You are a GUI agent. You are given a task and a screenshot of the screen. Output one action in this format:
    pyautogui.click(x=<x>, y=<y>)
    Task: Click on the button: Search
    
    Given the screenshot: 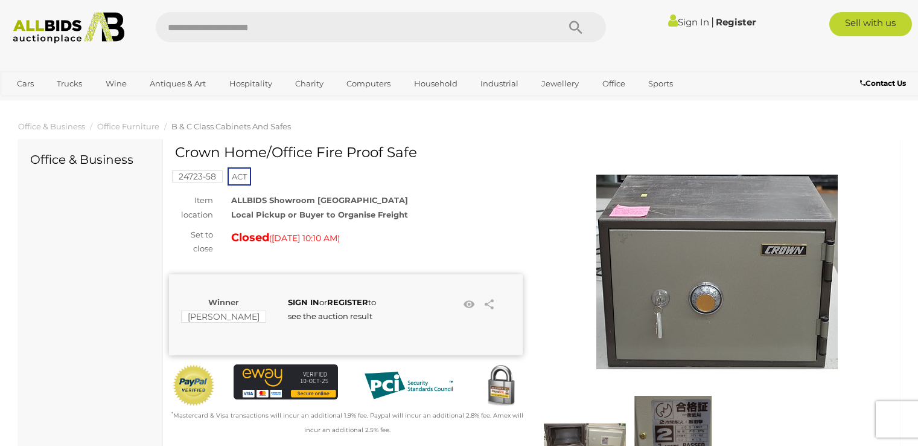 What is the action you would take?
    pyautogui.click(x=576, y=27)
    